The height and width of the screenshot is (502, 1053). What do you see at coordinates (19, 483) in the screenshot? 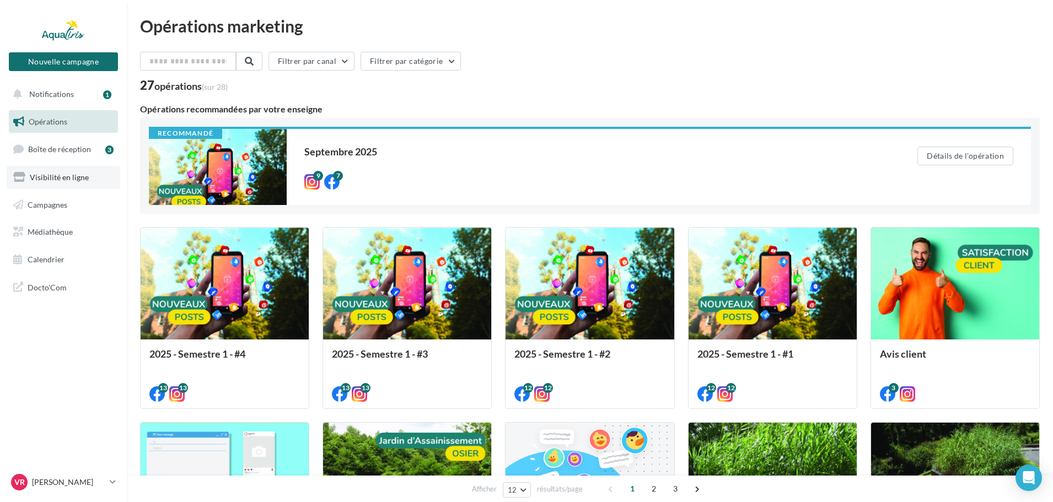
I see `span: VR` at bounding box center [19, 483].